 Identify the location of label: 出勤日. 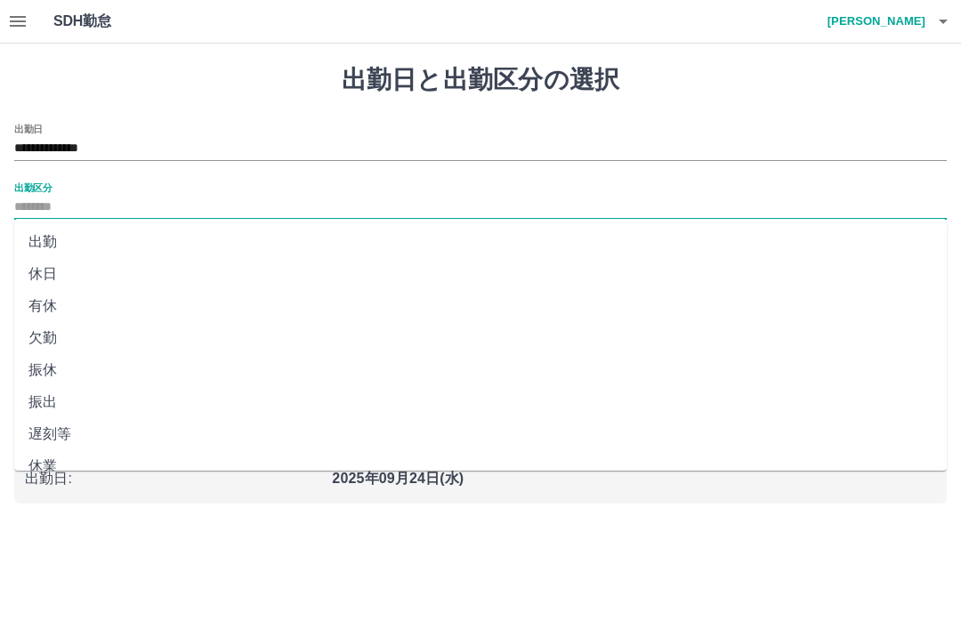
(28, 128).